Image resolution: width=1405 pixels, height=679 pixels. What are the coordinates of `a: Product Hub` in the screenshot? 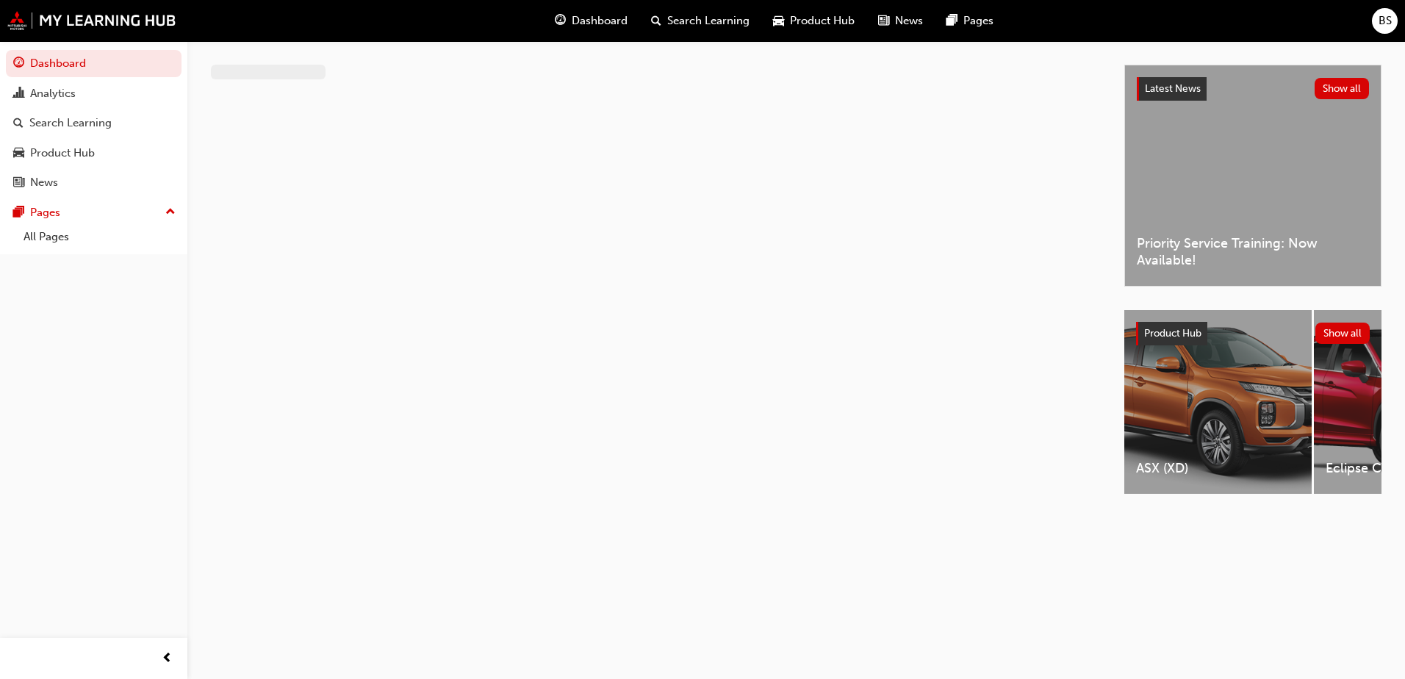 It's located at (93, 153).